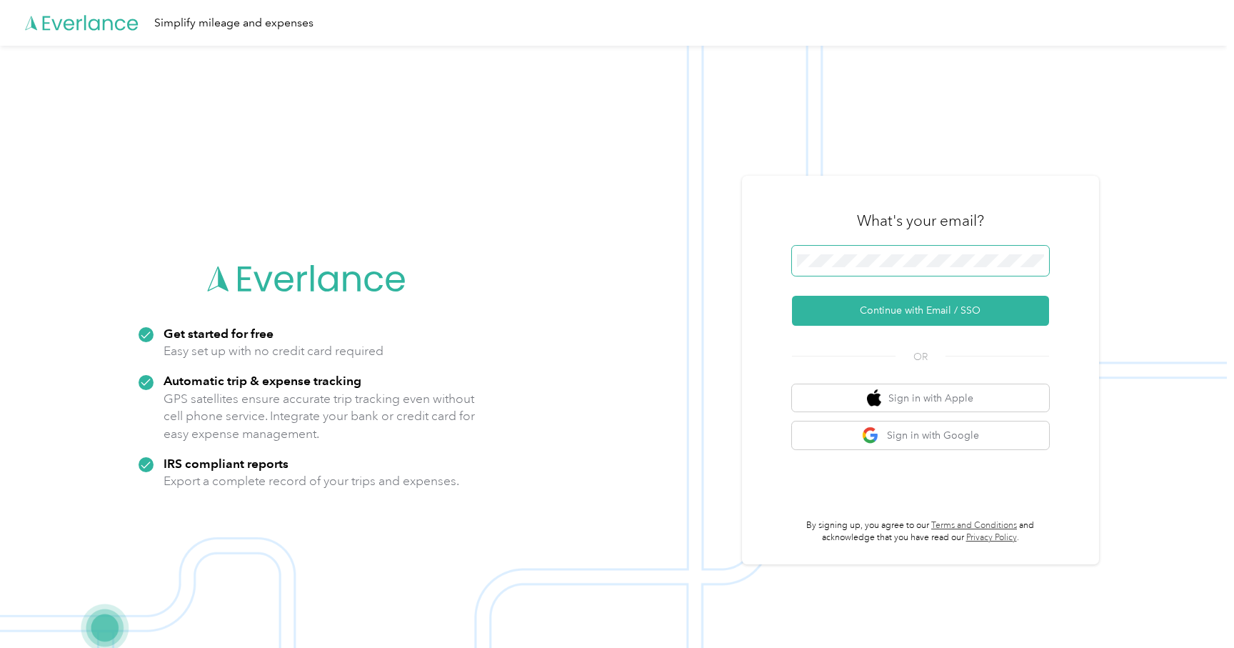 The width and height of the screenshot is (1234, 648). Describe the element at coordinates (319, 416) in the screenshot. I see `p: GPS satellites ensure accurate trip tracking even without cell phone service. Integrate your bank...` at that location.